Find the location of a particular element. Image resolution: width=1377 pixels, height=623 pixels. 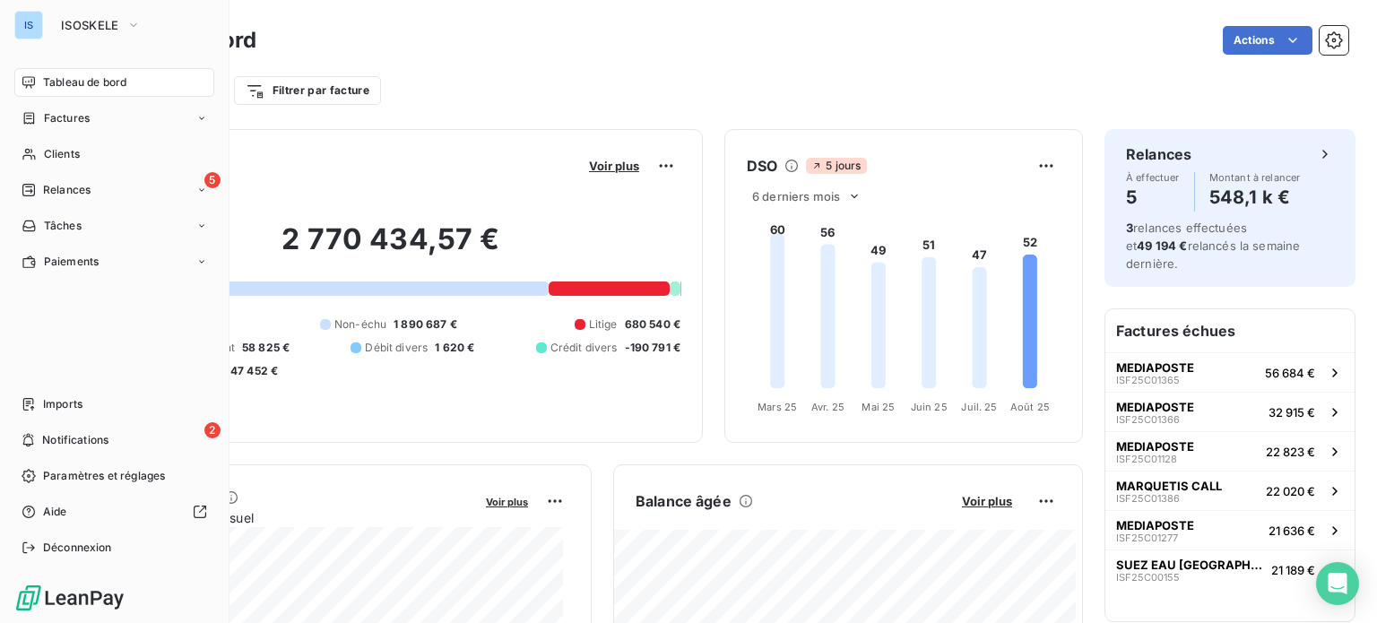

span: Relances is located at coordinates (66, 190).